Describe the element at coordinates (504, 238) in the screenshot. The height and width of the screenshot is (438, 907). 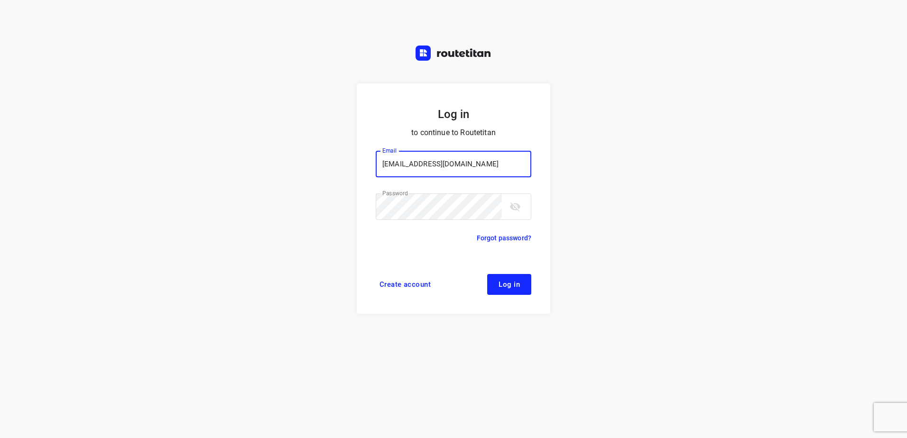
I see `a: Forgot password?` at that location.